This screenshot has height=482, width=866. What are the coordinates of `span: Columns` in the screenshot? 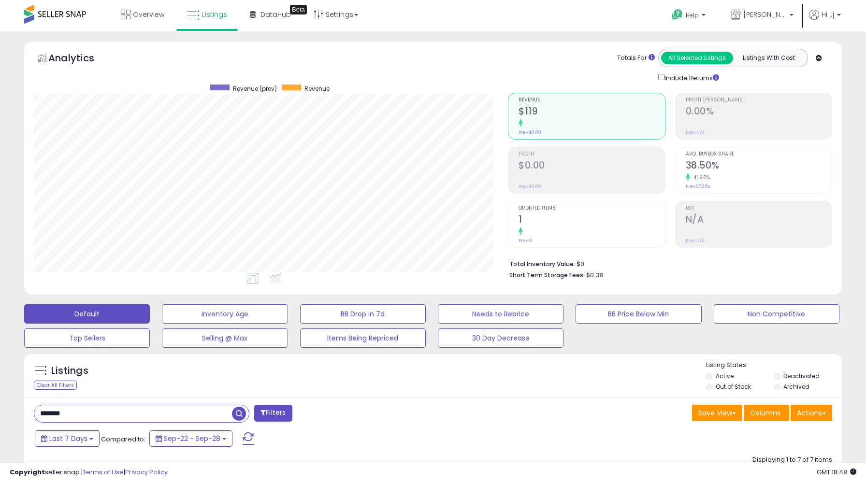 It's located at (765, 413).